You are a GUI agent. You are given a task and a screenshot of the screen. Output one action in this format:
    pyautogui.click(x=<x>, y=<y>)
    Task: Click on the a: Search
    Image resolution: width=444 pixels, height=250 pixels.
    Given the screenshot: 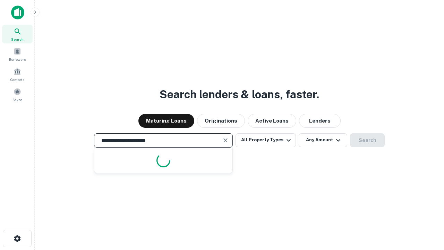 What is the action you would take?
    pyautogui.click(x=17, y=34)
    